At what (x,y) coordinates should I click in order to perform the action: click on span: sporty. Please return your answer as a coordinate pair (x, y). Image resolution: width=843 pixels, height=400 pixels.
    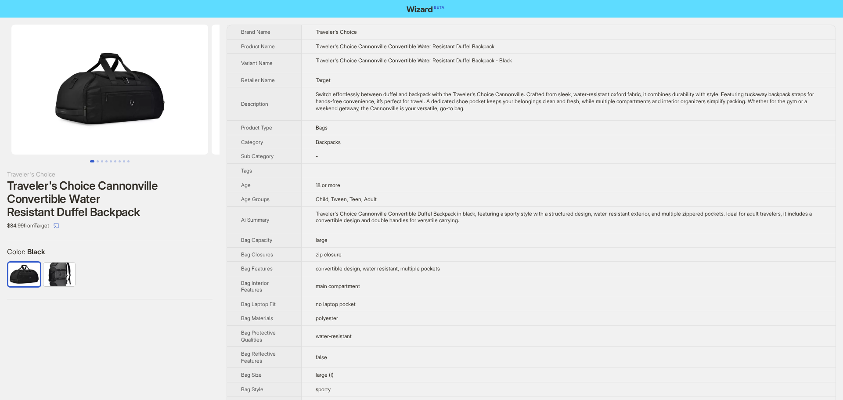
    Looking at the image, I should click on (323, 389).